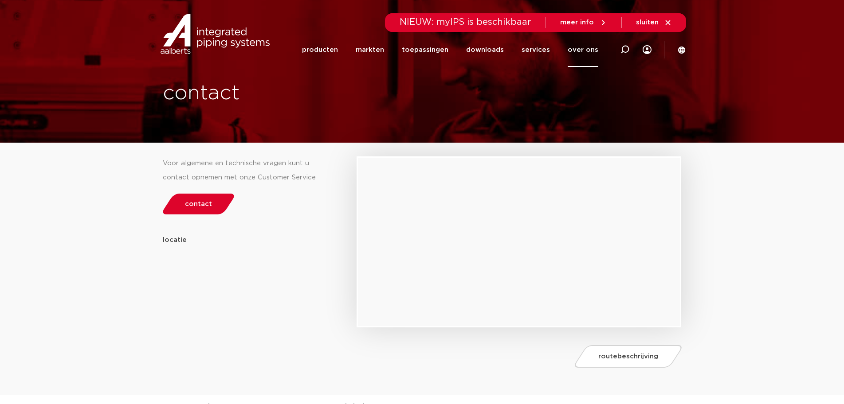  I want to click on span: routebeschrijving, so click(628, 357).